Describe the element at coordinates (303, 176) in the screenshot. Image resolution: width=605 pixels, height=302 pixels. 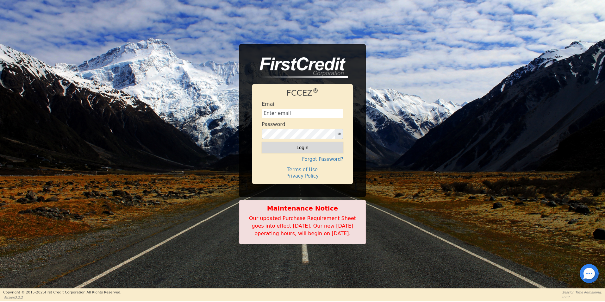
I see `h4: Privacy Policy` at that location.